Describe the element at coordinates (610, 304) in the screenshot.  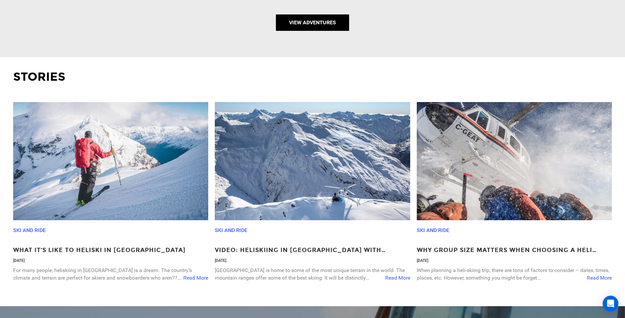
I see `div: Open Intercom Messenger` at that location.